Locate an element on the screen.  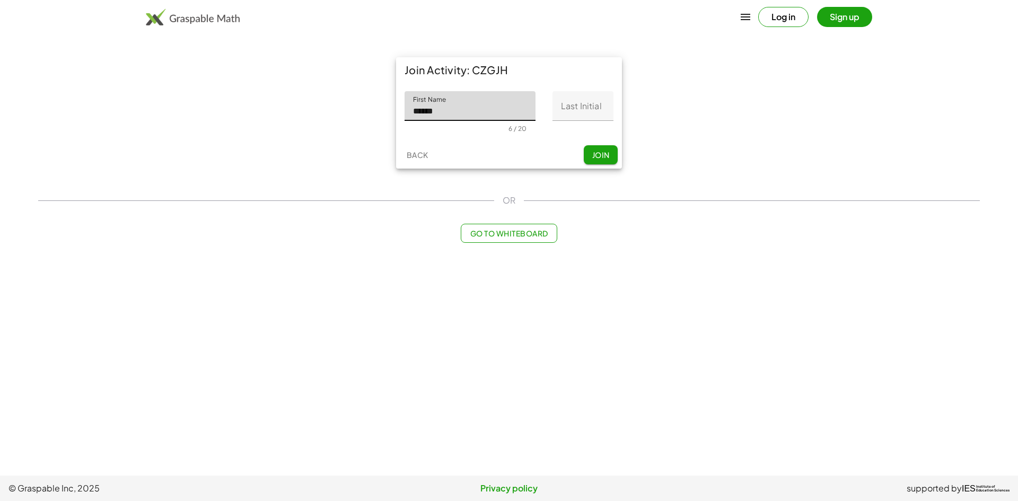
div: 6 / 20 is located at coordinates (518, 128).